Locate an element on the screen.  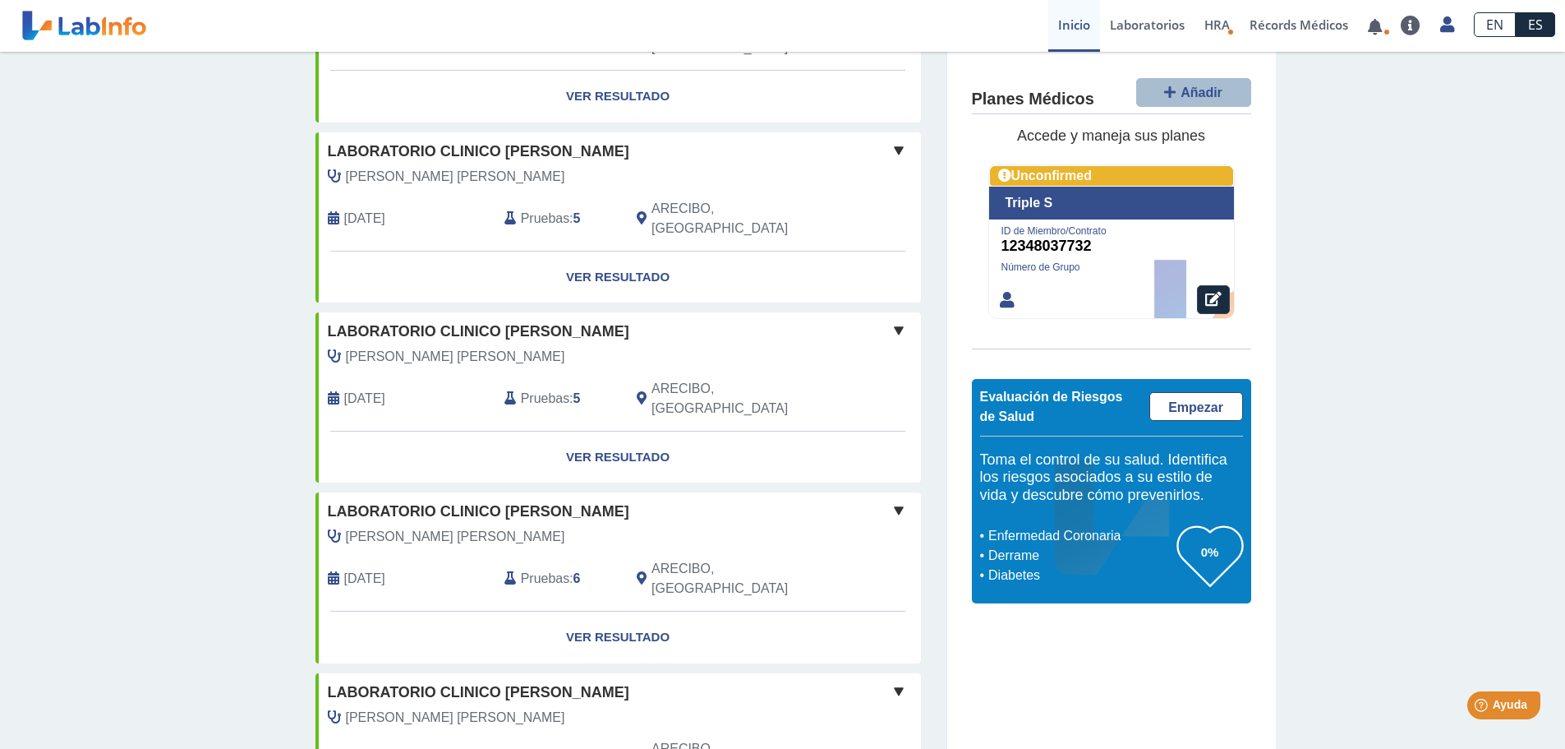
h5: Toma el control de su salud. Identifica los riesgos asociados a su estilo de vida y descubre cómo... is located at coordinates (1112, 477).